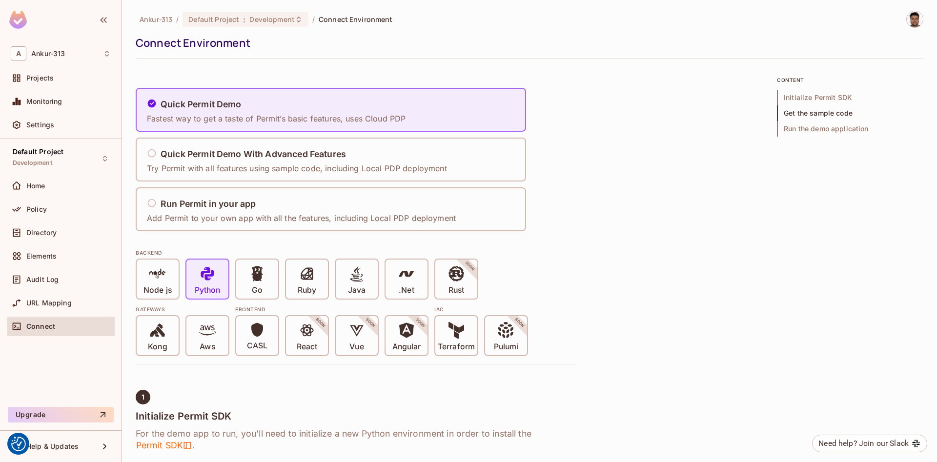  What do you see at coordinates (407, 347) in the screenshot?
I see `p: Angular` at bounding box center [407, 347].